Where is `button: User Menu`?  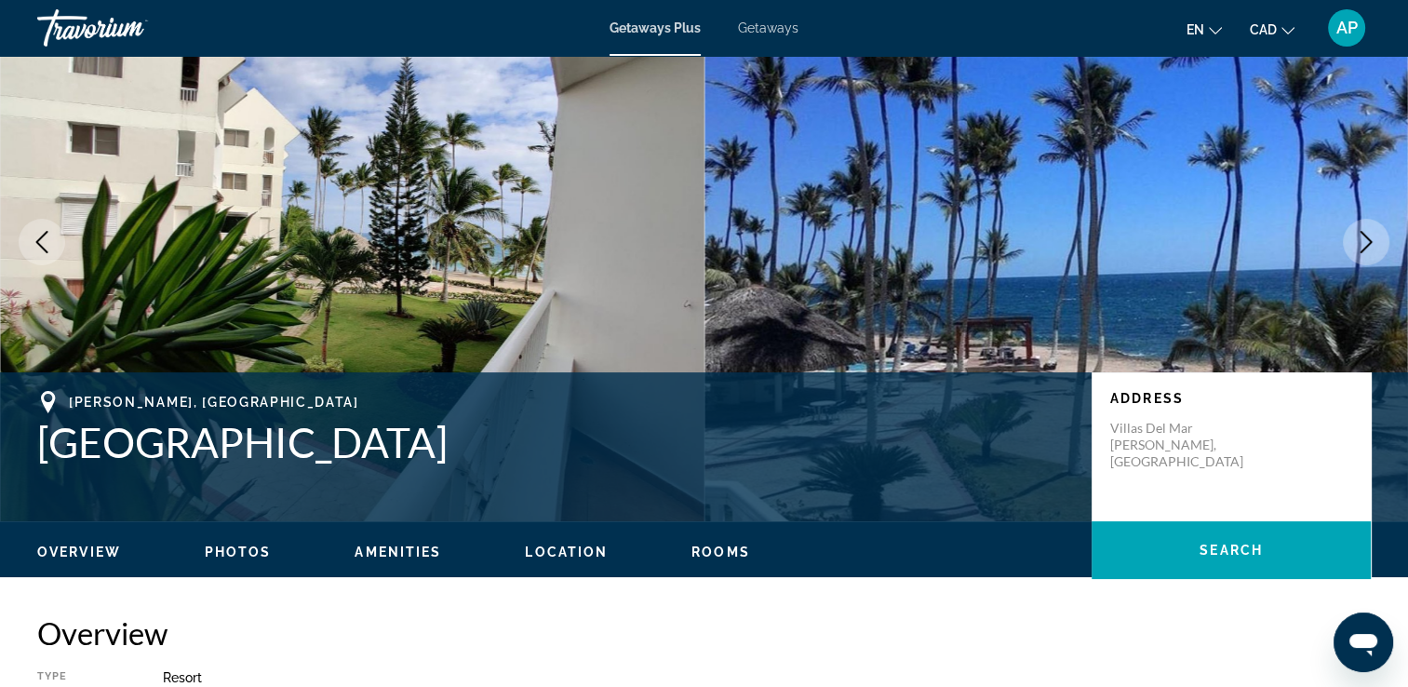 button: User Menu is located at coordinates (1347, 28).